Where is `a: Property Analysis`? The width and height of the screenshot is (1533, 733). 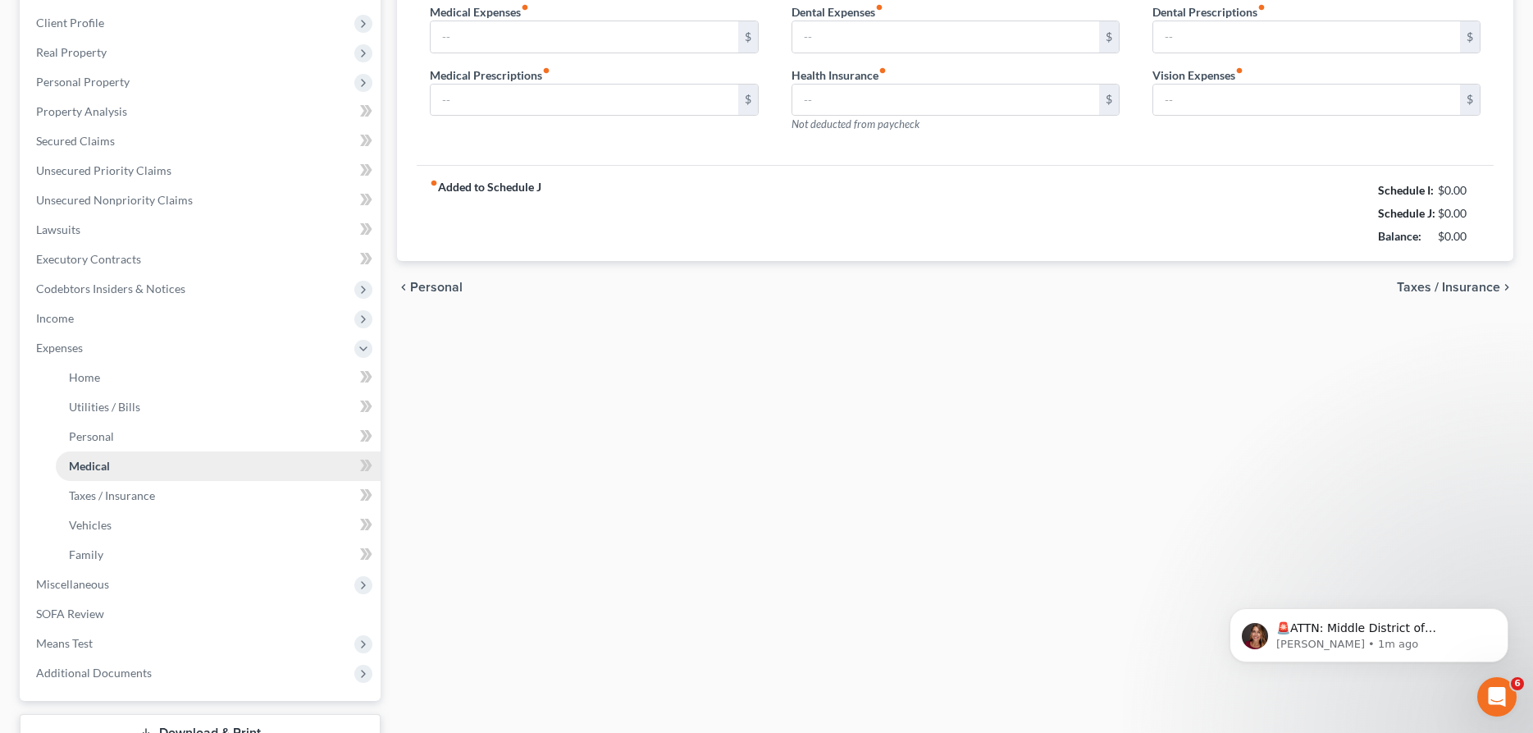
a: Property Analysis is located at coordinates (202, 112).